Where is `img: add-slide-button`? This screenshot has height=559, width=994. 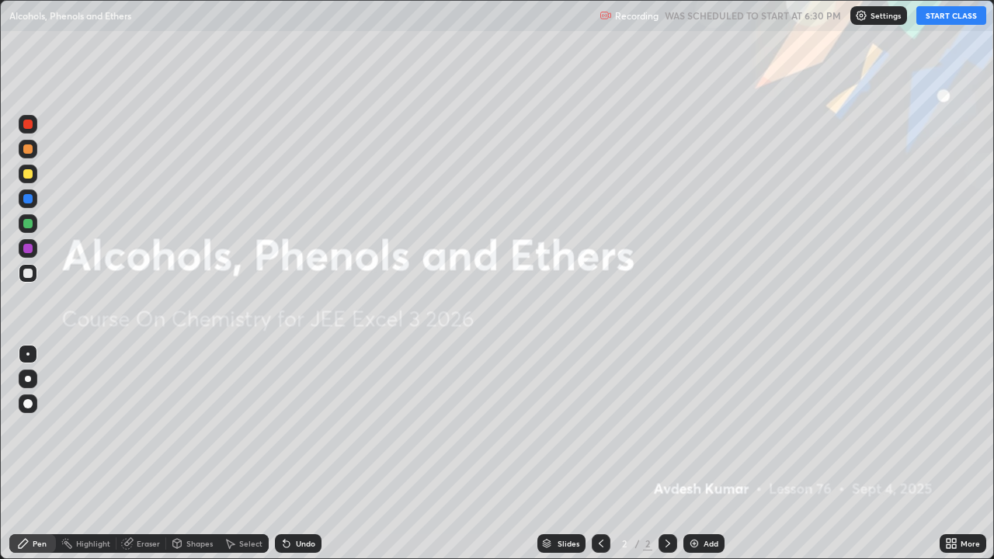
img: add-slide-button is located at coordinates (694, 543).